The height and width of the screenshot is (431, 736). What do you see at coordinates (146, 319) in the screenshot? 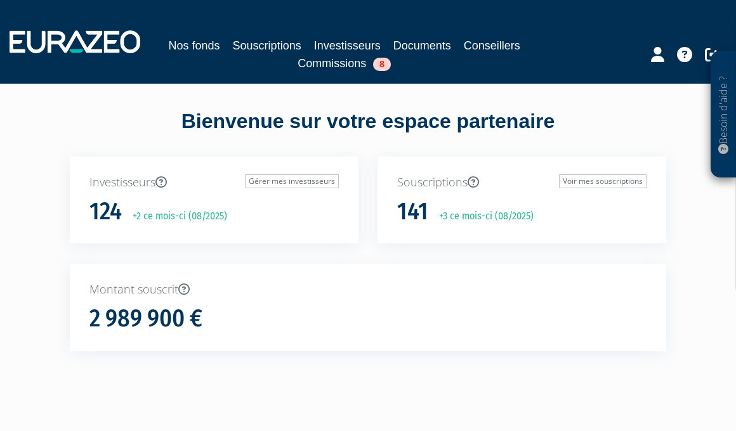
I see `h1: 2 989 900 €` at bounding box center [146, 319].